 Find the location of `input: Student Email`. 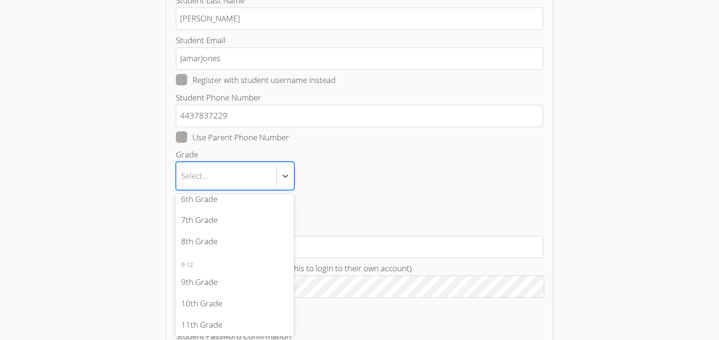

input: Student Email is located at coordinates (359, 58).